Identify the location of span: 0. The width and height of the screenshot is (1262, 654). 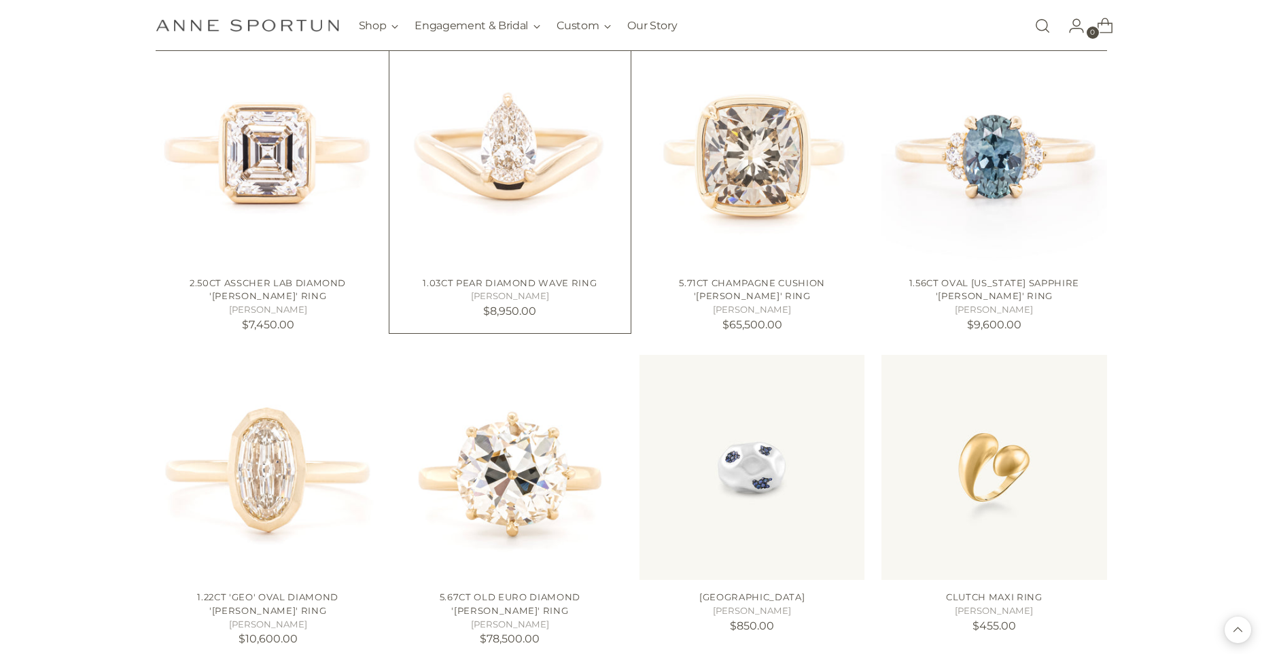
(1093, 33).